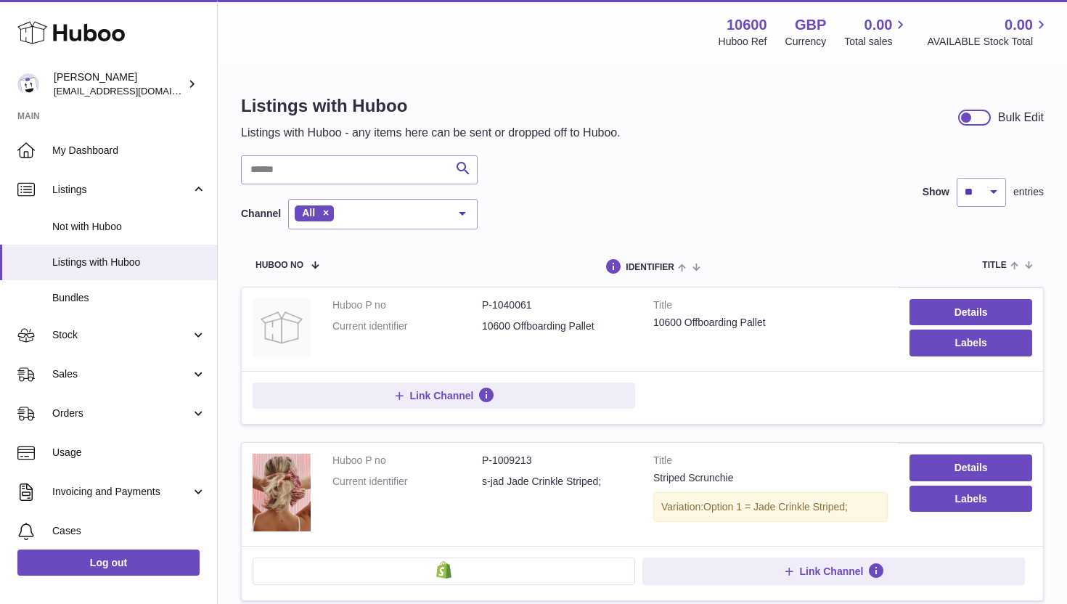 The image size is (1067, 604). What do you see at coordinates (129, 298) in the screenshot?
I see `span: Bundles` at bounding box center [129, 298].